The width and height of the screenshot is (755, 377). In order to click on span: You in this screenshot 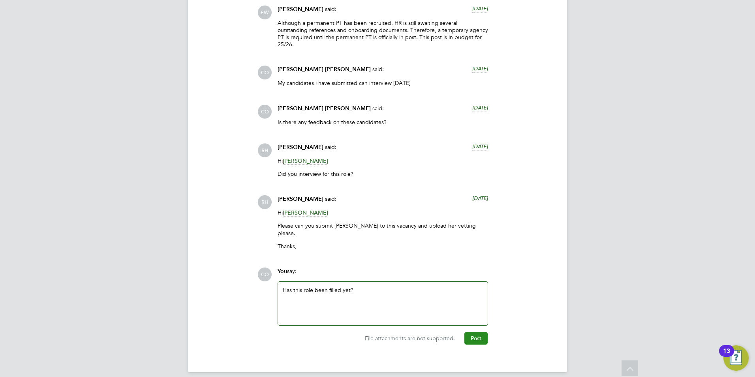, I will do `click(282, 271)`.